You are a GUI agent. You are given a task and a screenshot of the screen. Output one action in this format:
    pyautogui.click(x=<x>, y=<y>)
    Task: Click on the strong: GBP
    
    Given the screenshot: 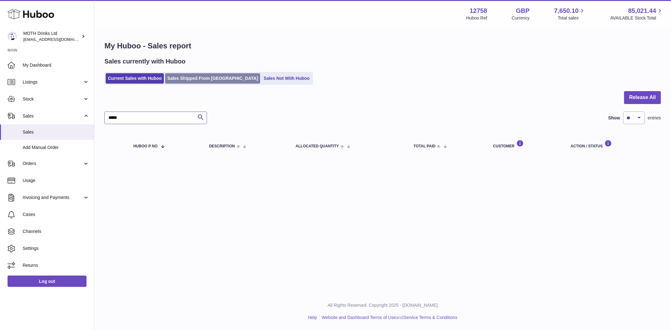 What is the action you would take?
    pyautogui.click(x=522, y=11)
    